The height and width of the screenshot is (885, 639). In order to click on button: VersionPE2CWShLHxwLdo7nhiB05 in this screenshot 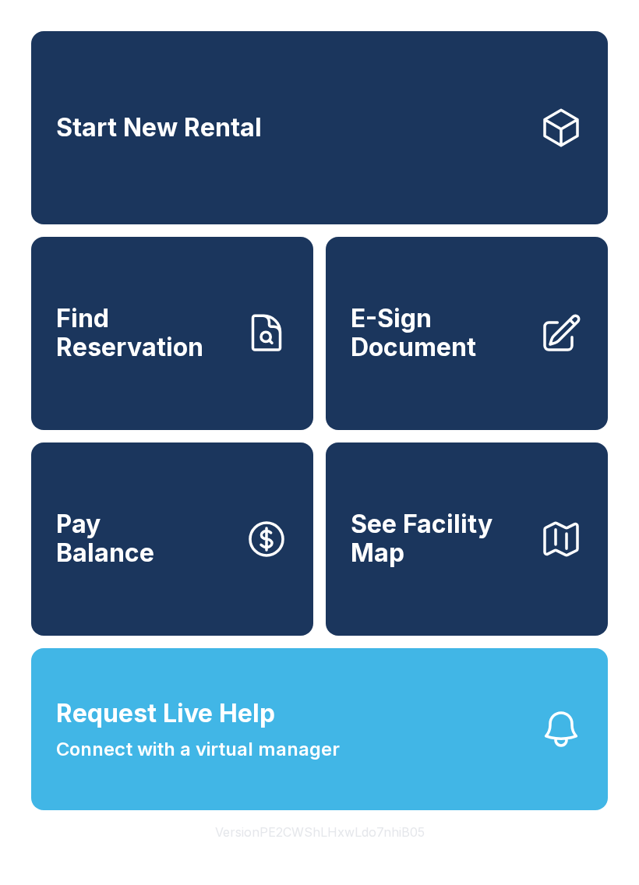, I will do `click(320, 832)`.